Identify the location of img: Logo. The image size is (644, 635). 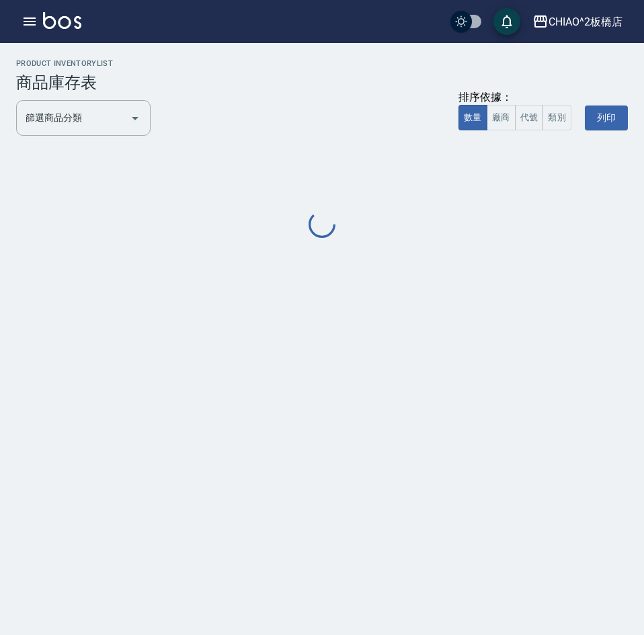
(62, 20).